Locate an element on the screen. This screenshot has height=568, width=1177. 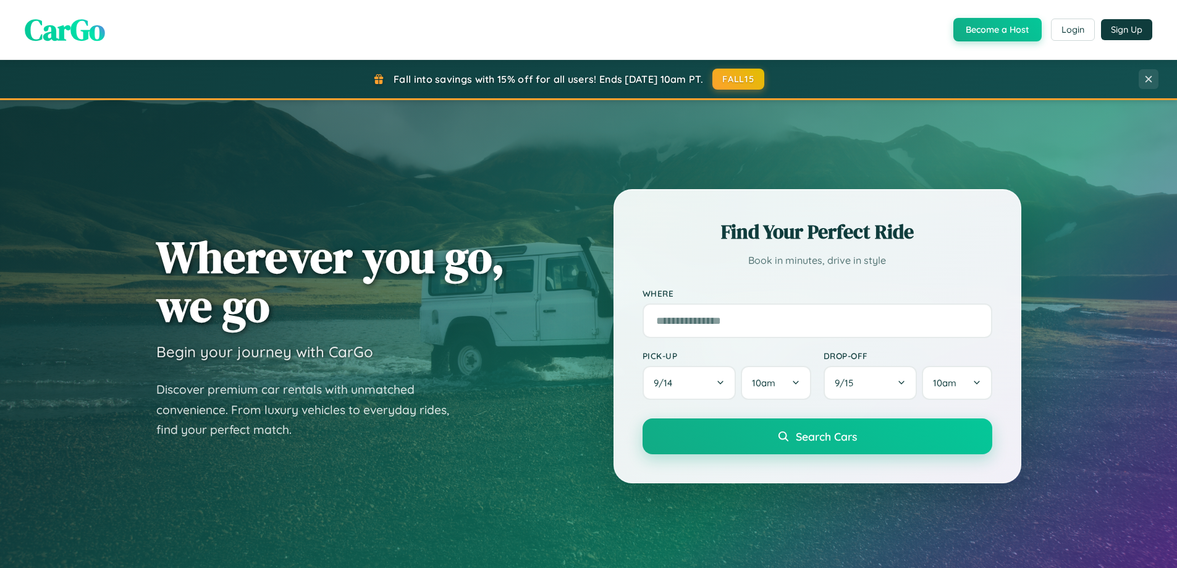
label: Drop-off is located at coordinates (908, 355).